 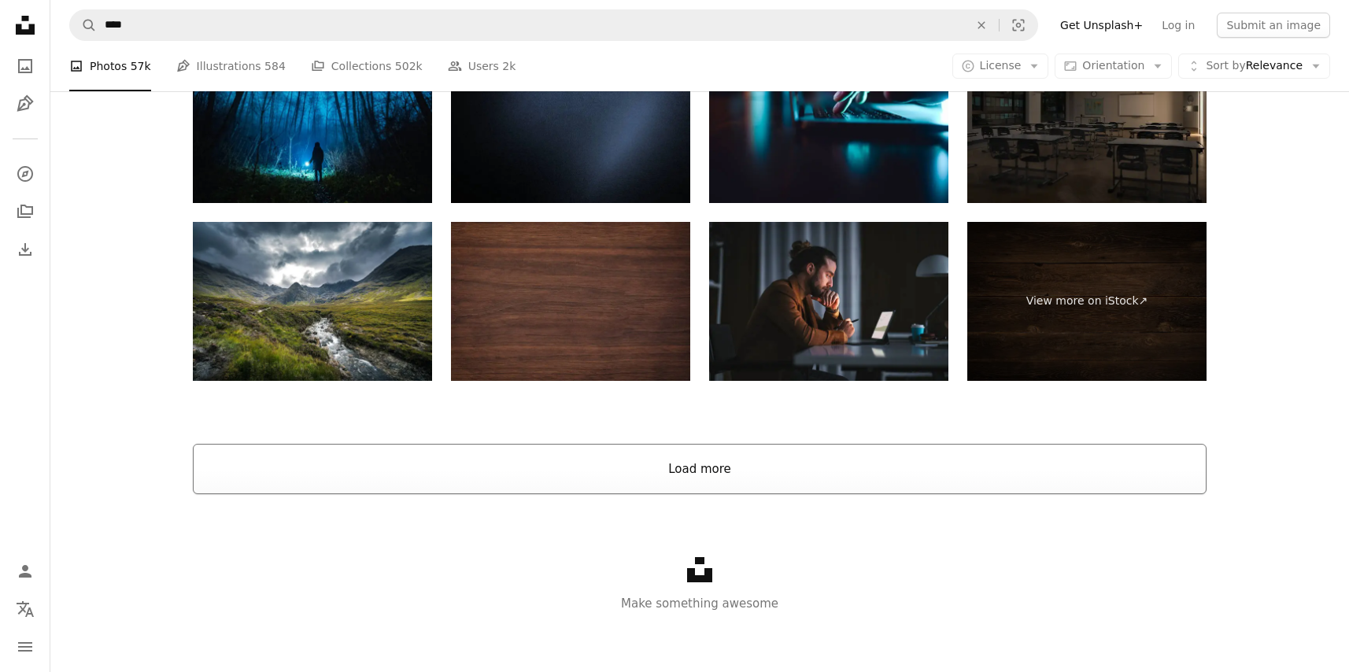 What do you see at coordinates (482, 66) in the screenshot?
I see `a: Users 2k` at bounding box center [482, 66].